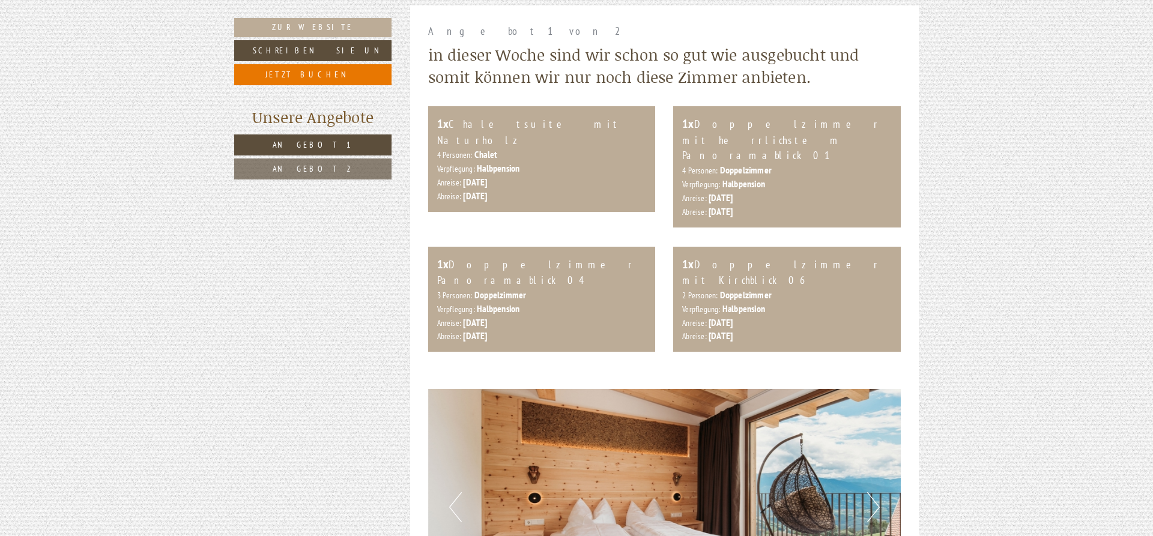 Image resolution: width=1153 pixels, height=536 pixels. What do you see at coordinates (313, 74) in the screenshot?
I see `a: Jetzt buchen` at bounding box center [313, 74].